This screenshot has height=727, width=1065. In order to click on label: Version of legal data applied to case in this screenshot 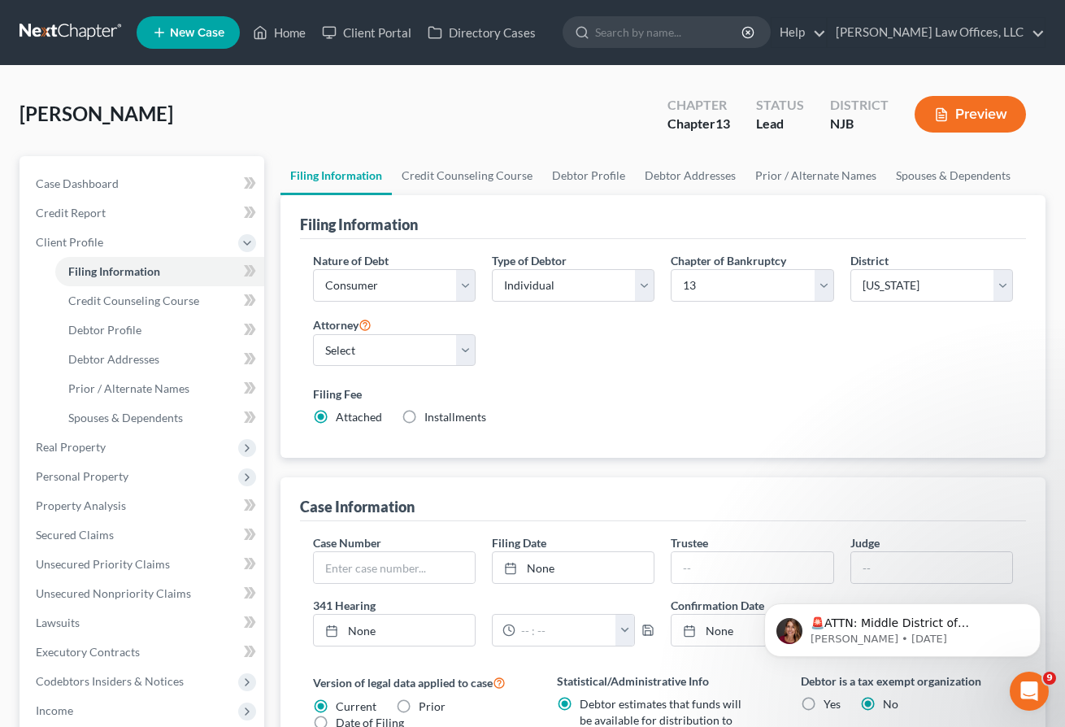, I will do `click(419, 682)`.